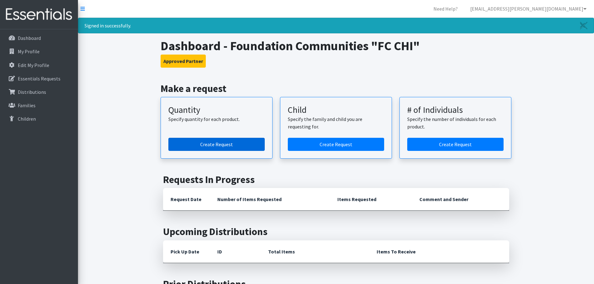 The height and width of the screenshot is (284, 594). What do you see at coordinates (29, 38) in the screenshot?
I see `p: Dashboard` at bounding box center [29, 38].